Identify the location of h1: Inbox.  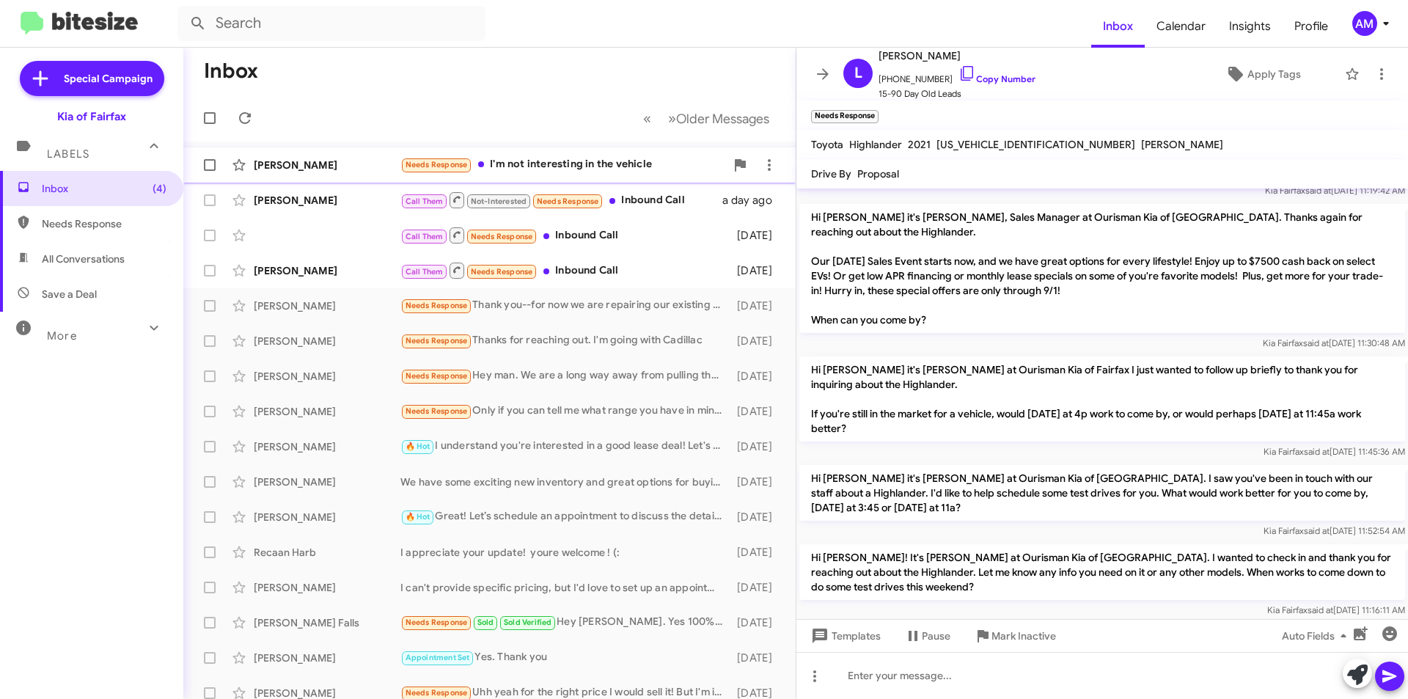
(231, 71).